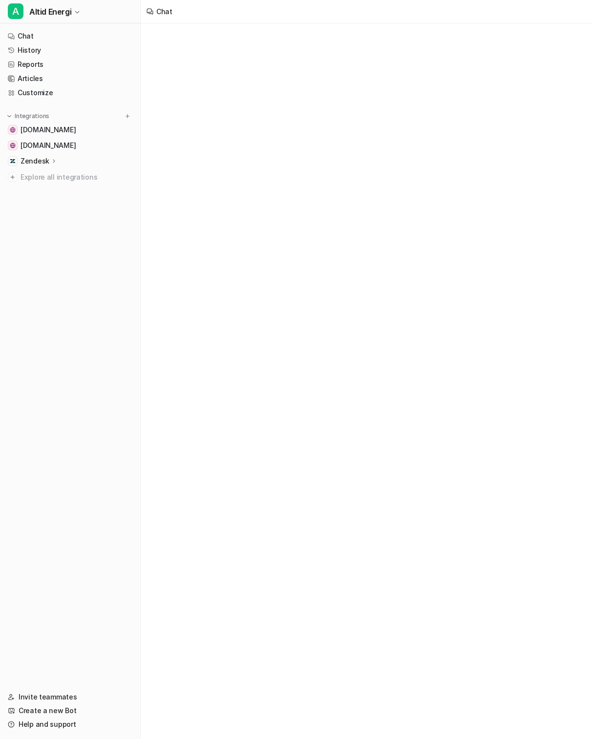 This screenshot has height=739, width=592. Describe the element at coordinates (13, 130) in the screenshot. I see `img: greenpowerdenmark.dk` at that location.